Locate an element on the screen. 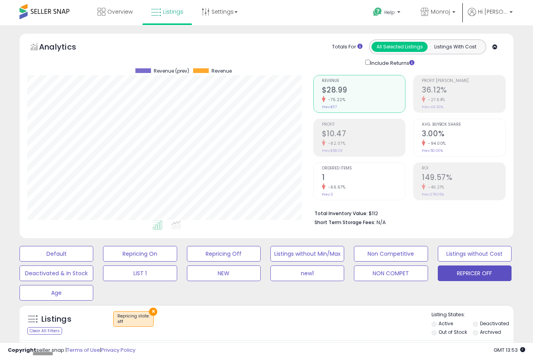 Image resolution: width=533 pixels, height=358 pixels. button: Listings without Cost is located at coordinates (474, 253).